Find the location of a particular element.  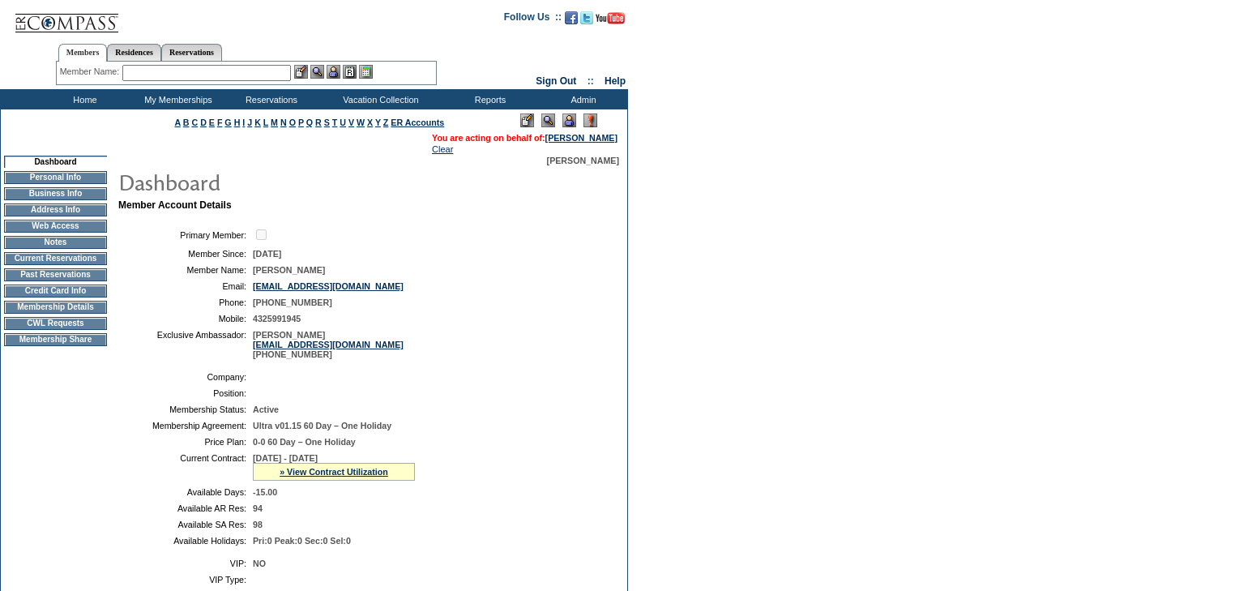

img: View is located at coordinates (317, 71).